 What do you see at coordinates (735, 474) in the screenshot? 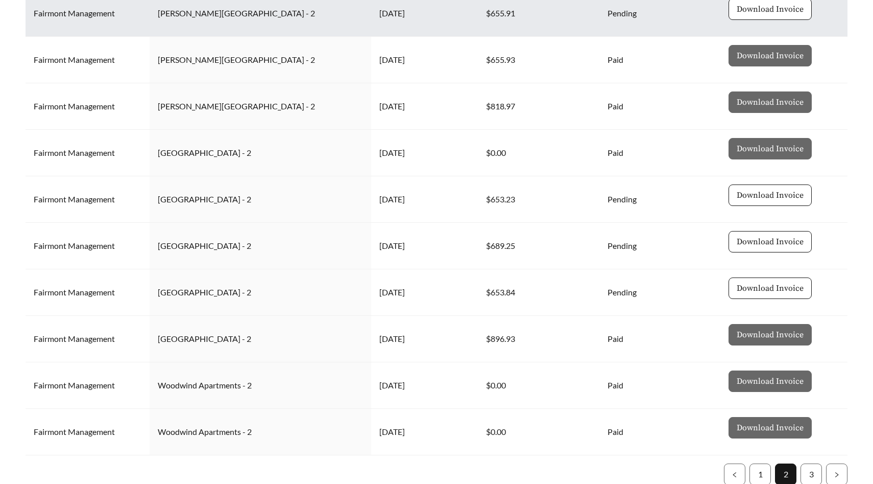
I see `span: left` at bounding box center [735, 474].